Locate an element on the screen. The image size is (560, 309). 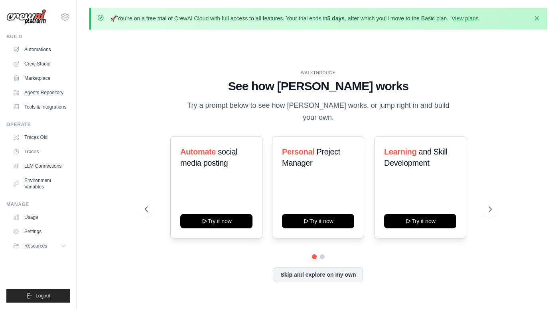
button: Skip and explore on my own is located at coordinates (318, 274).